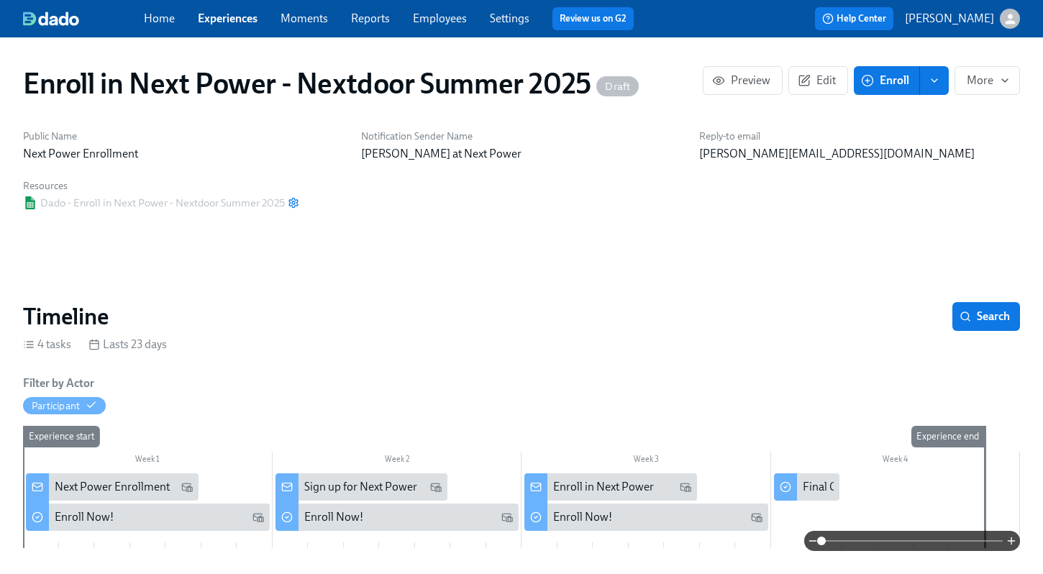 The width and height of the screenshot is (1043, 574). Describe the element at coordinates (818, 81) in the screenshot. I see `a: Edit` at that location.